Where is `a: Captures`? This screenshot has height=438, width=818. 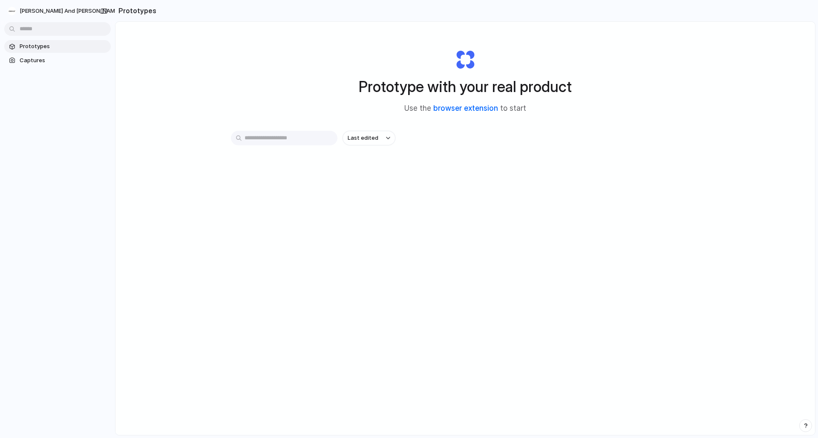 a: Captures is located at coordinates (58, 61).